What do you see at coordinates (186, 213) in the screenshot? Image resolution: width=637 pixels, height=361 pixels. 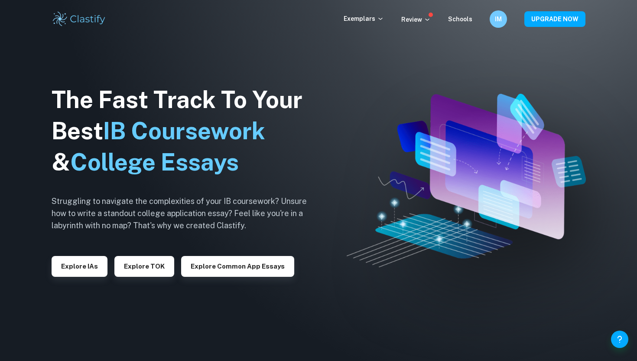 I see `h6: Struggling to navigate the complexities of your IB coursework? Unsure how to write a standout col...` at bounding box center [186, 213].